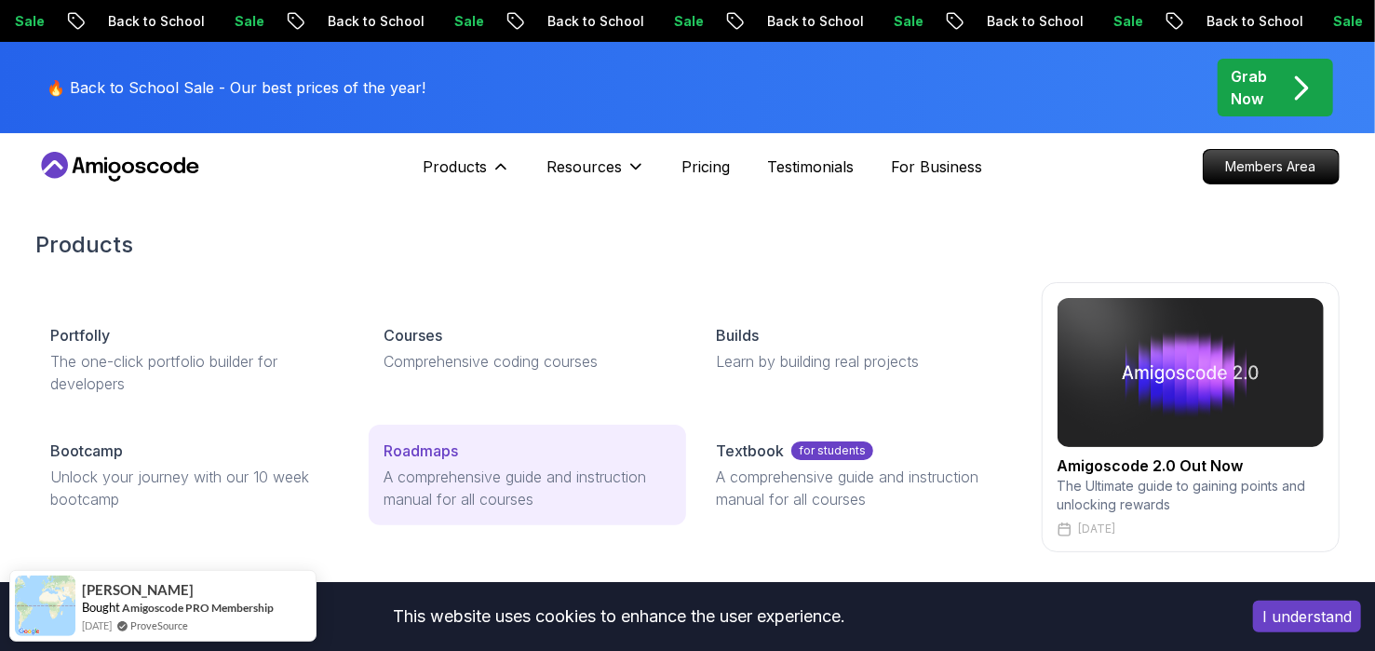  I want to click on p: Testimonials, so click(811, 167).